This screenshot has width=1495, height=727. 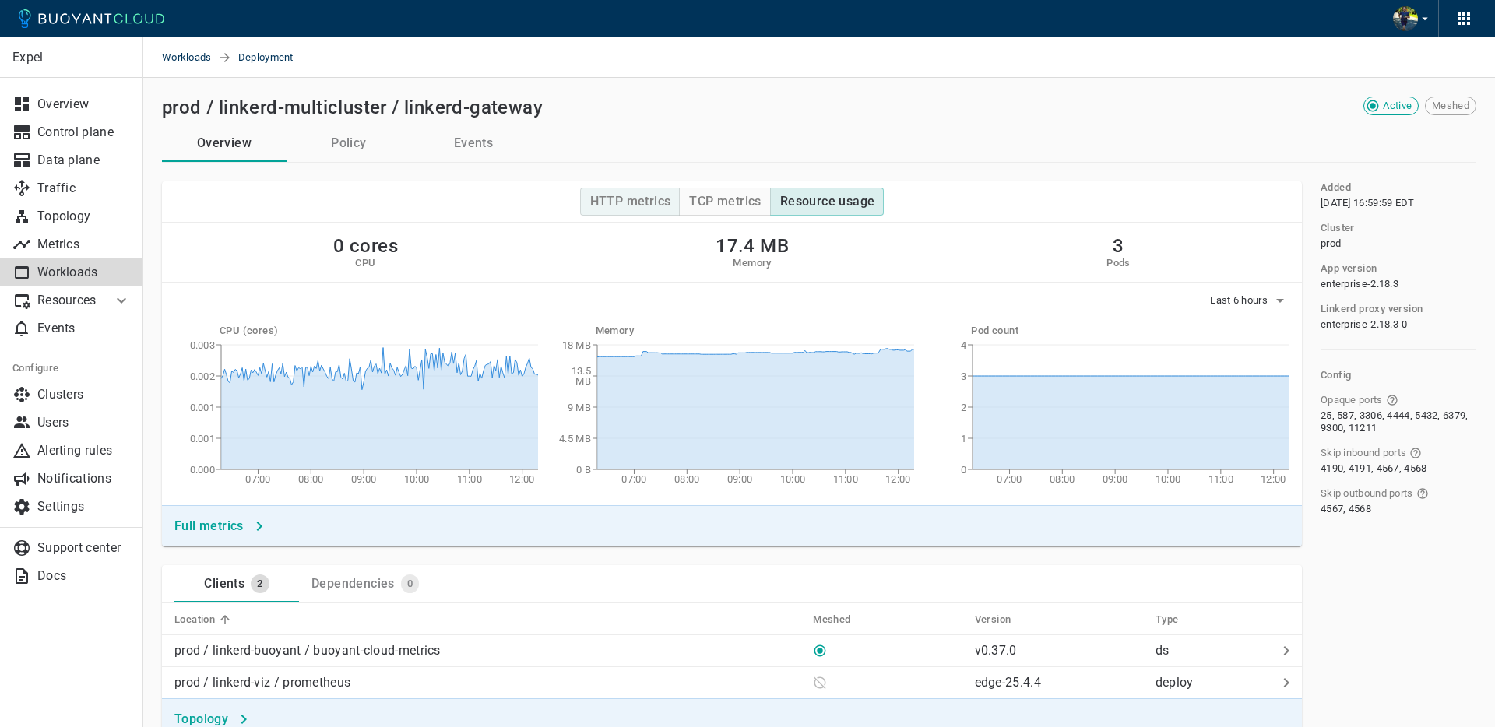 What do you see at coordinates (579, 407) in the screenshot?
I see `tspan: 9 MB` at bounding box center [579, 407].